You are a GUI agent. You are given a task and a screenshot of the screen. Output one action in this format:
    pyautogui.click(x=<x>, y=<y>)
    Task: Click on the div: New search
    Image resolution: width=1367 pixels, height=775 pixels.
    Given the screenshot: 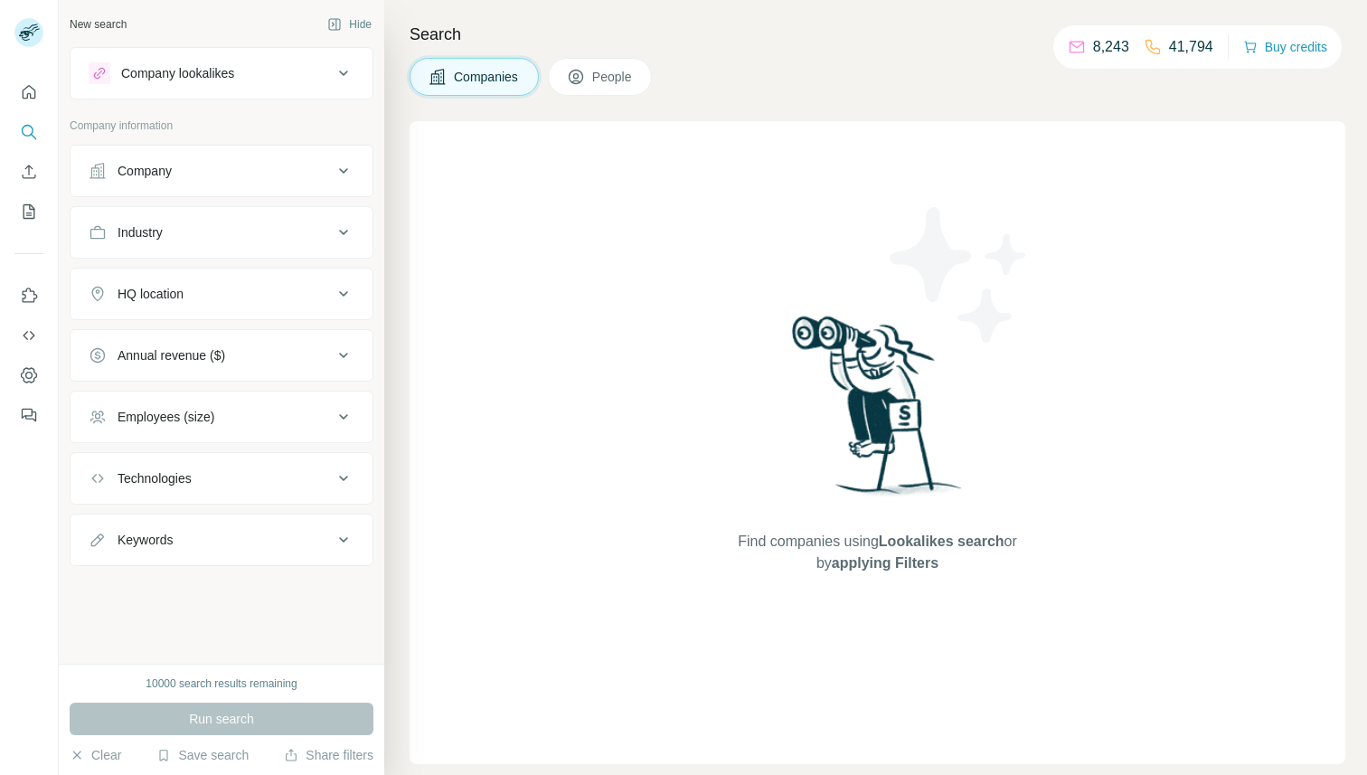 What is the action you would take?
    pyautogui.click(x=98, y=24)
    